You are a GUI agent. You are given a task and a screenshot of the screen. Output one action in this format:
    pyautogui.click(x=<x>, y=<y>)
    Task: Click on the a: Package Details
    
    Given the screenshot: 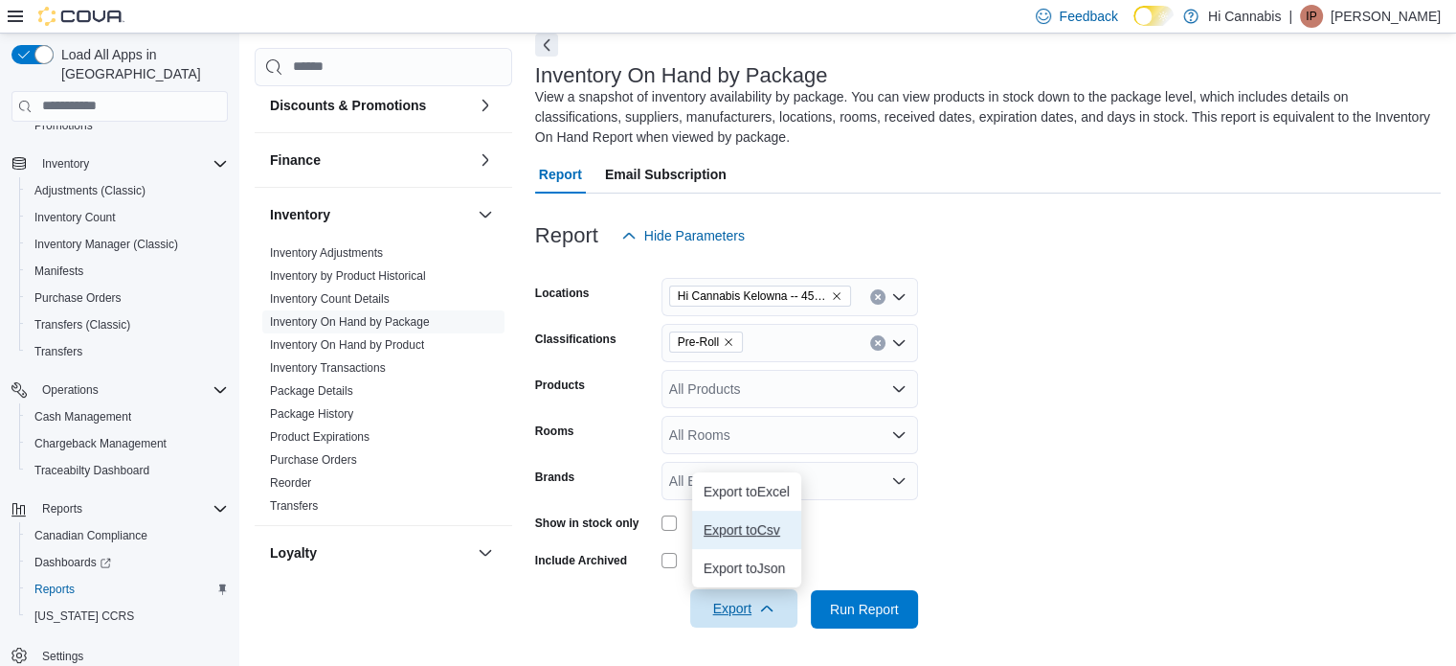 What is the action you would take?
    pyautogui.click(x=311, y=391)
    